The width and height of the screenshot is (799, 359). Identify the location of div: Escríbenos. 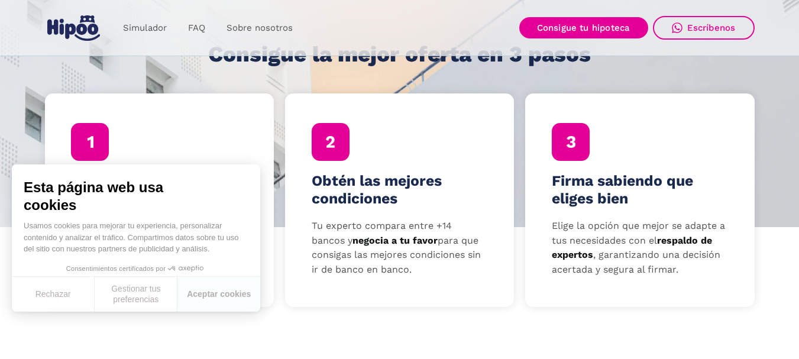
(712, 28).